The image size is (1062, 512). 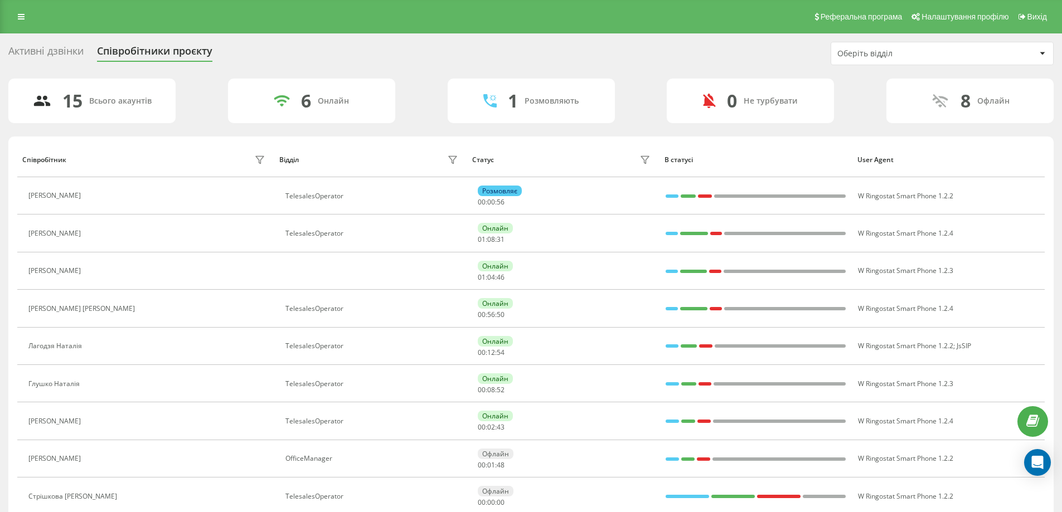 I want to click on div: Співробітник, so click(x=44, y=160).